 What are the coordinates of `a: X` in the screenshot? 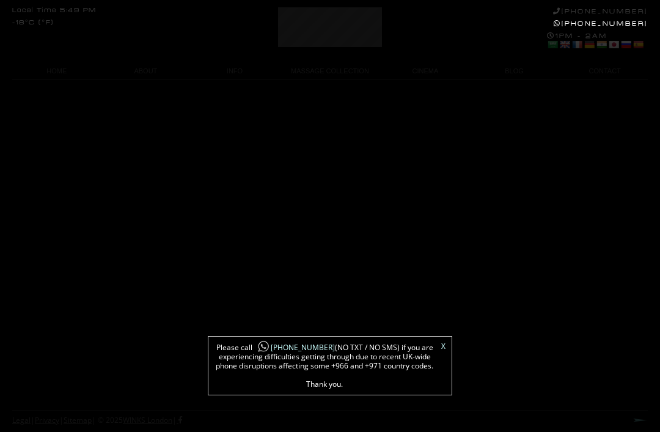 It's located at (443, 347).